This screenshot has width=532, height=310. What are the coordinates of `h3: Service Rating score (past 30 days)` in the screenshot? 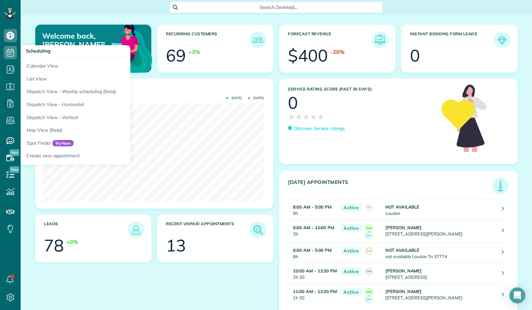 It's located at (361, 89).